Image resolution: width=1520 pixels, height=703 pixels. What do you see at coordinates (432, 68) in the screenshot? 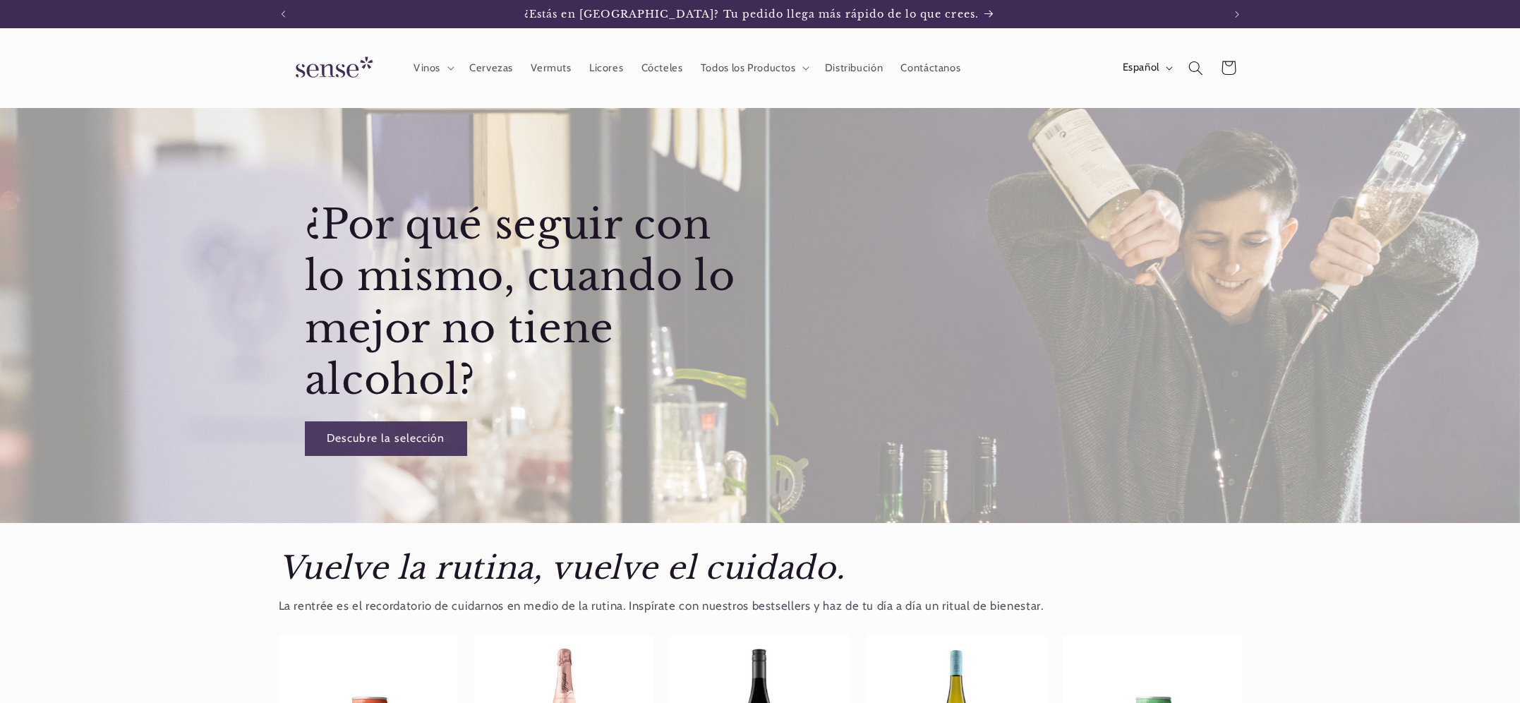
I see `summary: Vinos` at bounding box center [432, 68].